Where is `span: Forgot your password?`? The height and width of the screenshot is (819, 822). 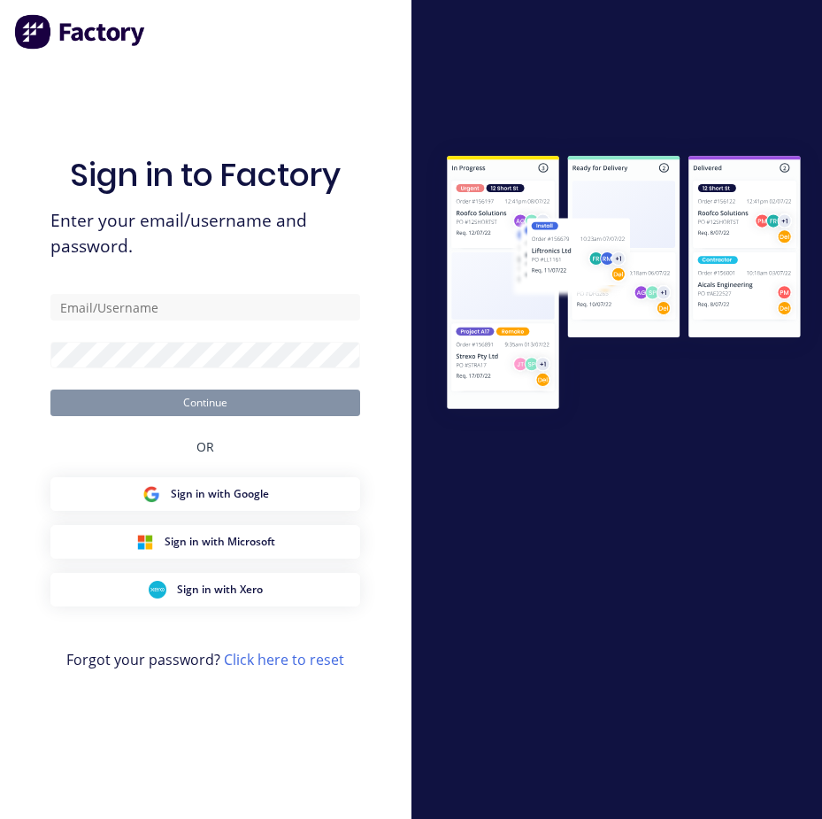 span: Forgot your password? is located at coordinates (205, 659).